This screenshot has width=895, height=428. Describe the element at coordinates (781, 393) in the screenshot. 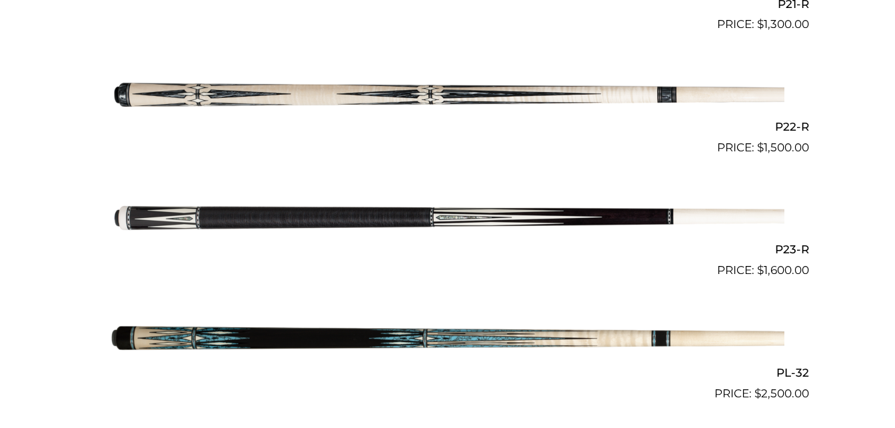

I see `bdi: 2,500.00` at that location.